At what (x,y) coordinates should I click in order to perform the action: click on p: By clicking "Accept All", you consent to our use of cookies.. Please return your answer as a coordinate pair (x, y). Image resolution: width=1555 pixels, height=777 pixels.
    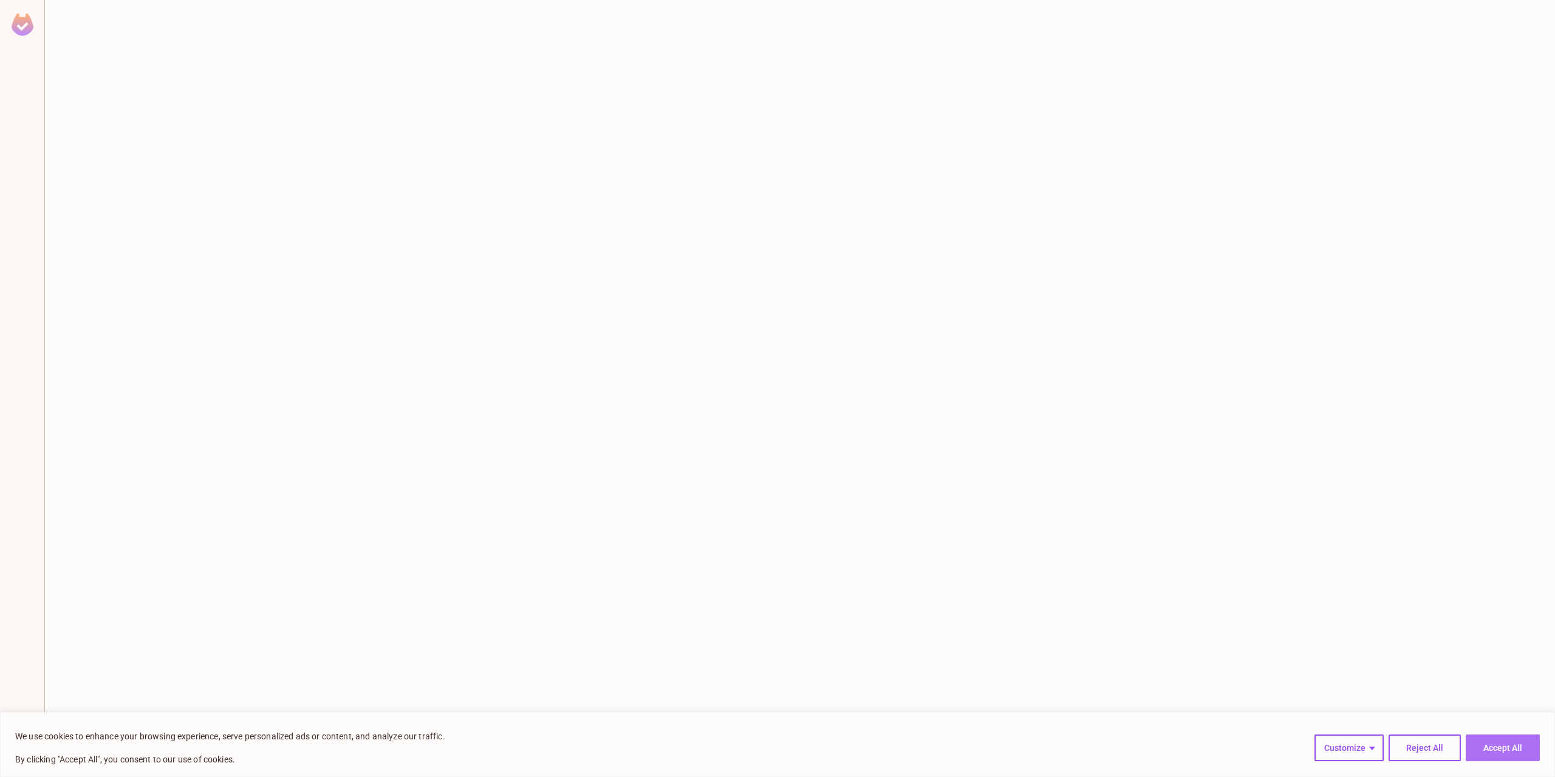
    Looking at the image, I should click on (230, 759).